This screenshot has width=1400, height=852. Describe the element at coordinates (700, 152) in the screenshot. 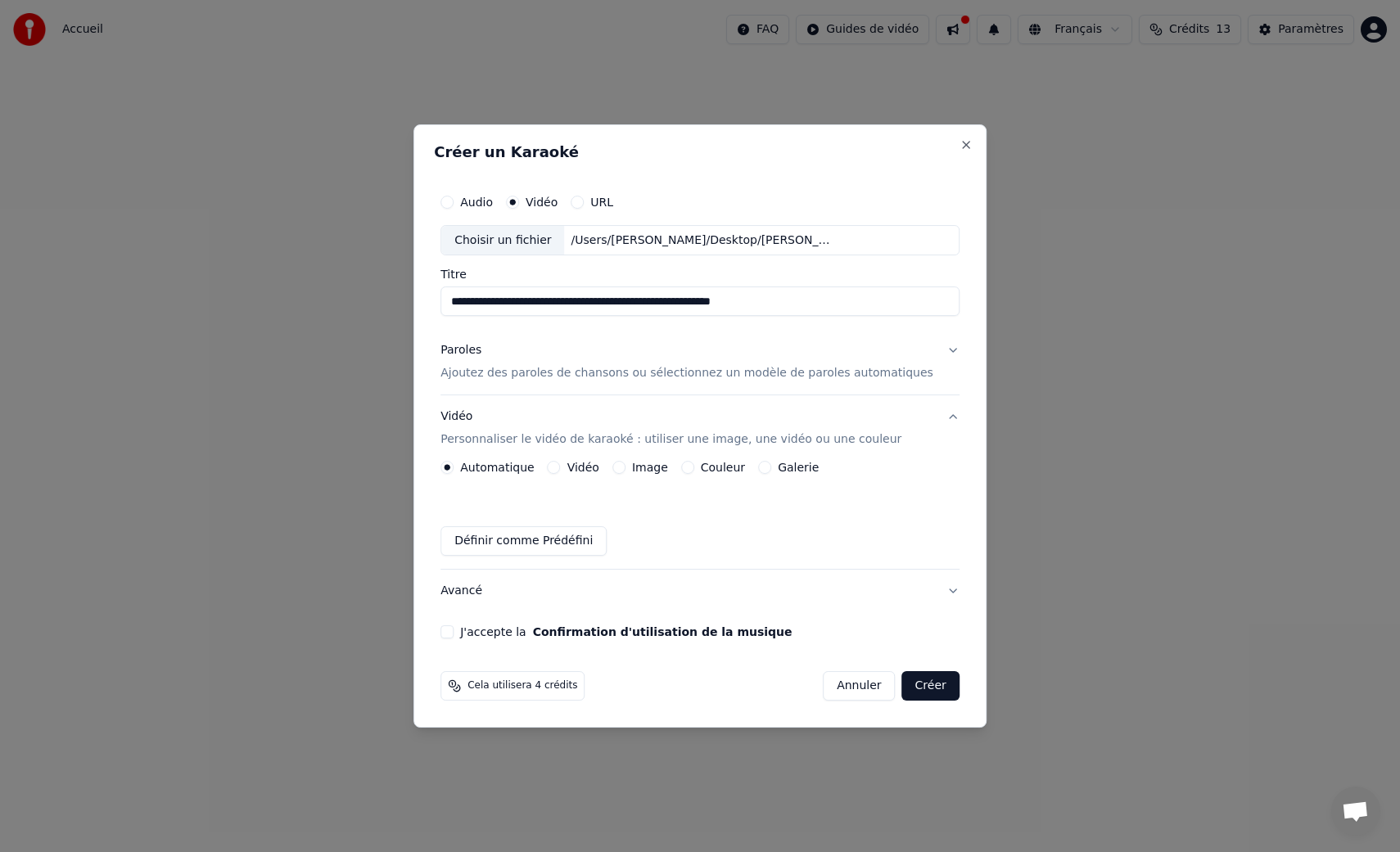

I see `h2: Créer un Karaoké` at that location.